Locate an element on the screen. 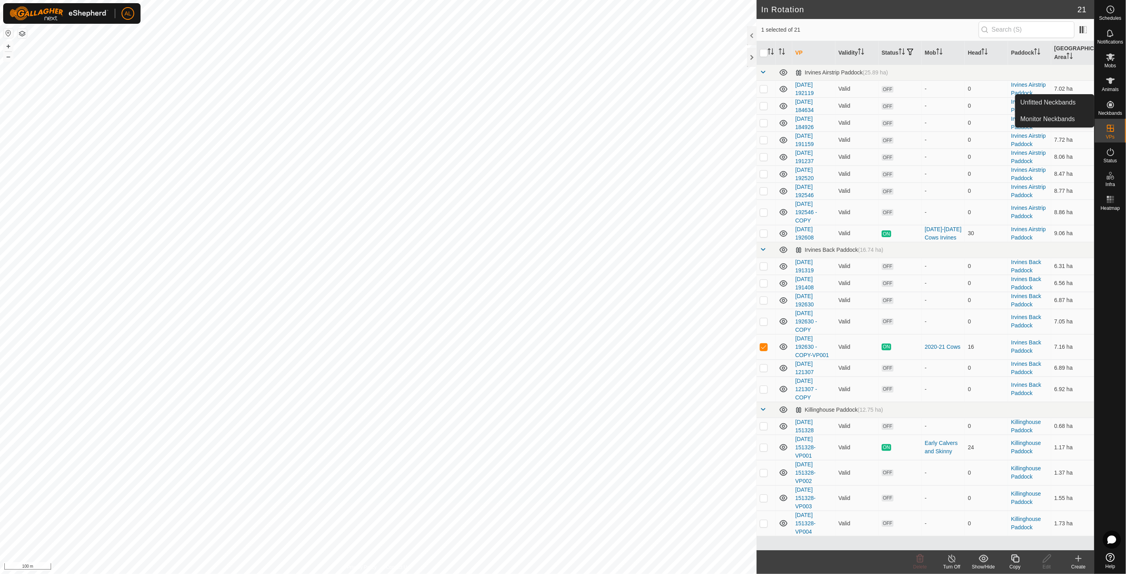 The image size is (1126, 574). a: Unfitted Neckbands is located at coordinates (1055, 103).